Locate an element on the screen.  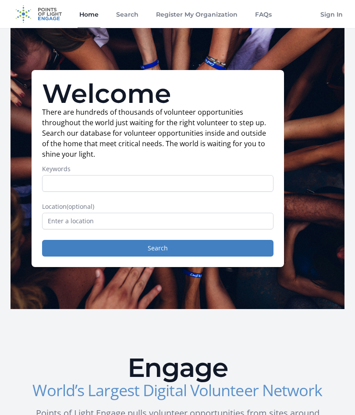
label: Location is located at coordinates (158, 207).